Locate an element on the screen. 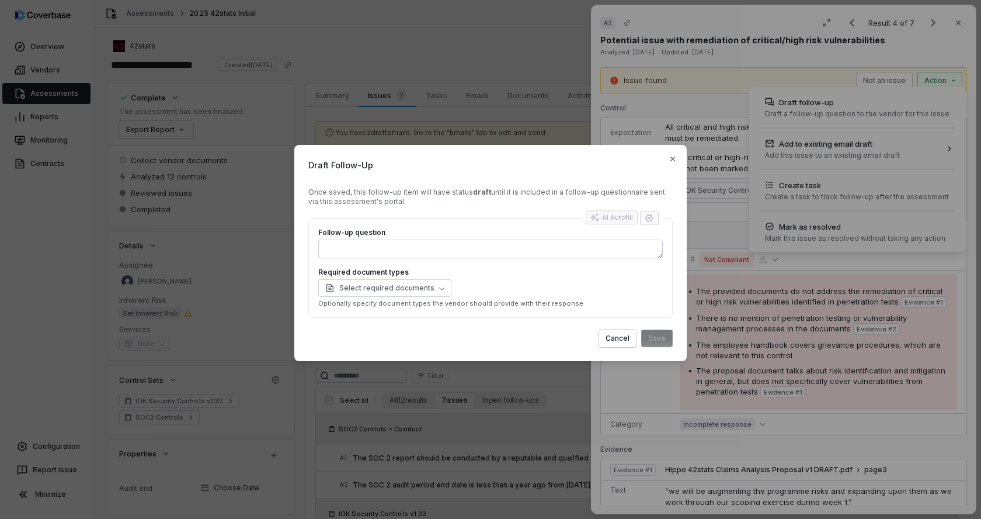 The width and height of the screenshot is (981, 519). span: Draft Follow-Up is located at coordinates (491, 165).